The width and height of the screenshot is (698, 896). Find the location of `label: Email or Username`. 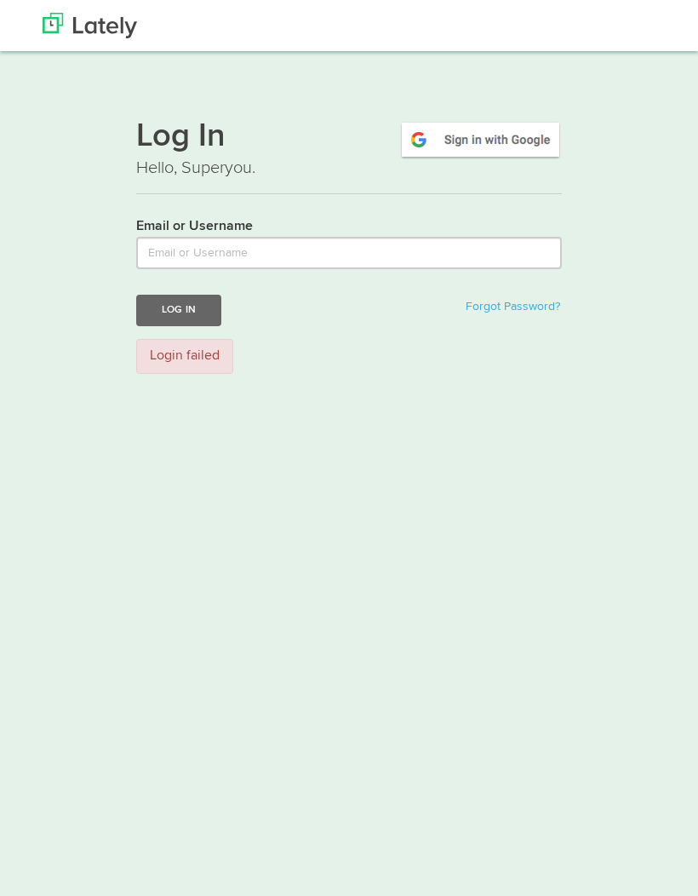

label: Email or Username is located at coordinates (188, 224).